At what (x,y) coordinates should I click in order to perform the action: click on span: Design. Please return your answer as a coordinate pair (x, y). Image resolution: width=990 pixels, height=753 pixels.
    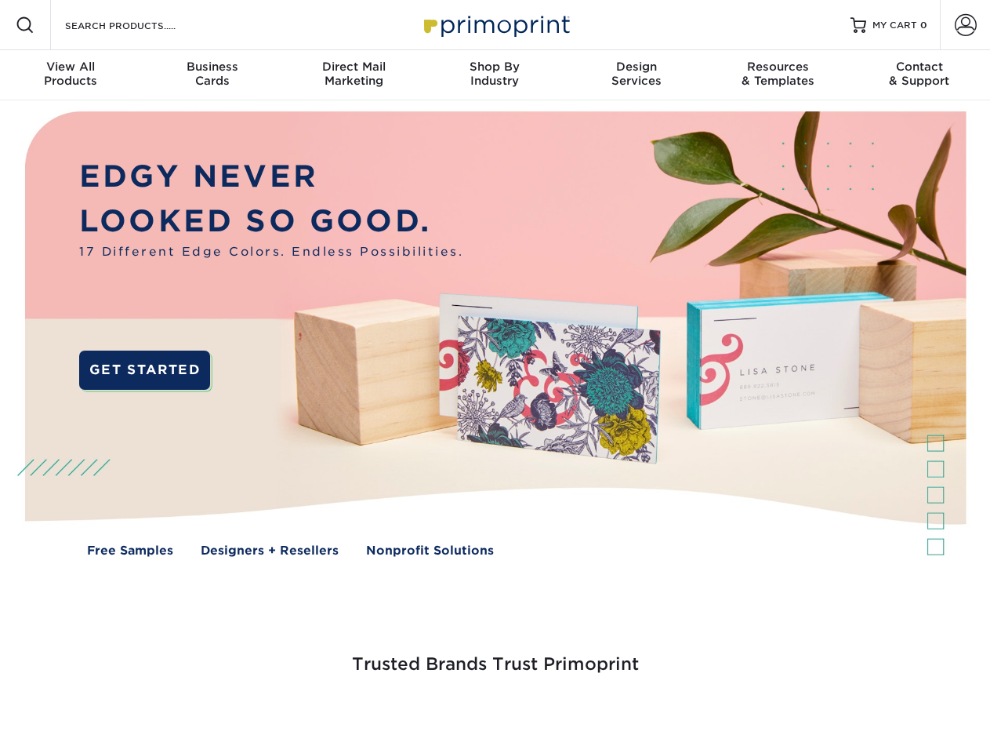
    Looking at the image, I should click on (637, 67).